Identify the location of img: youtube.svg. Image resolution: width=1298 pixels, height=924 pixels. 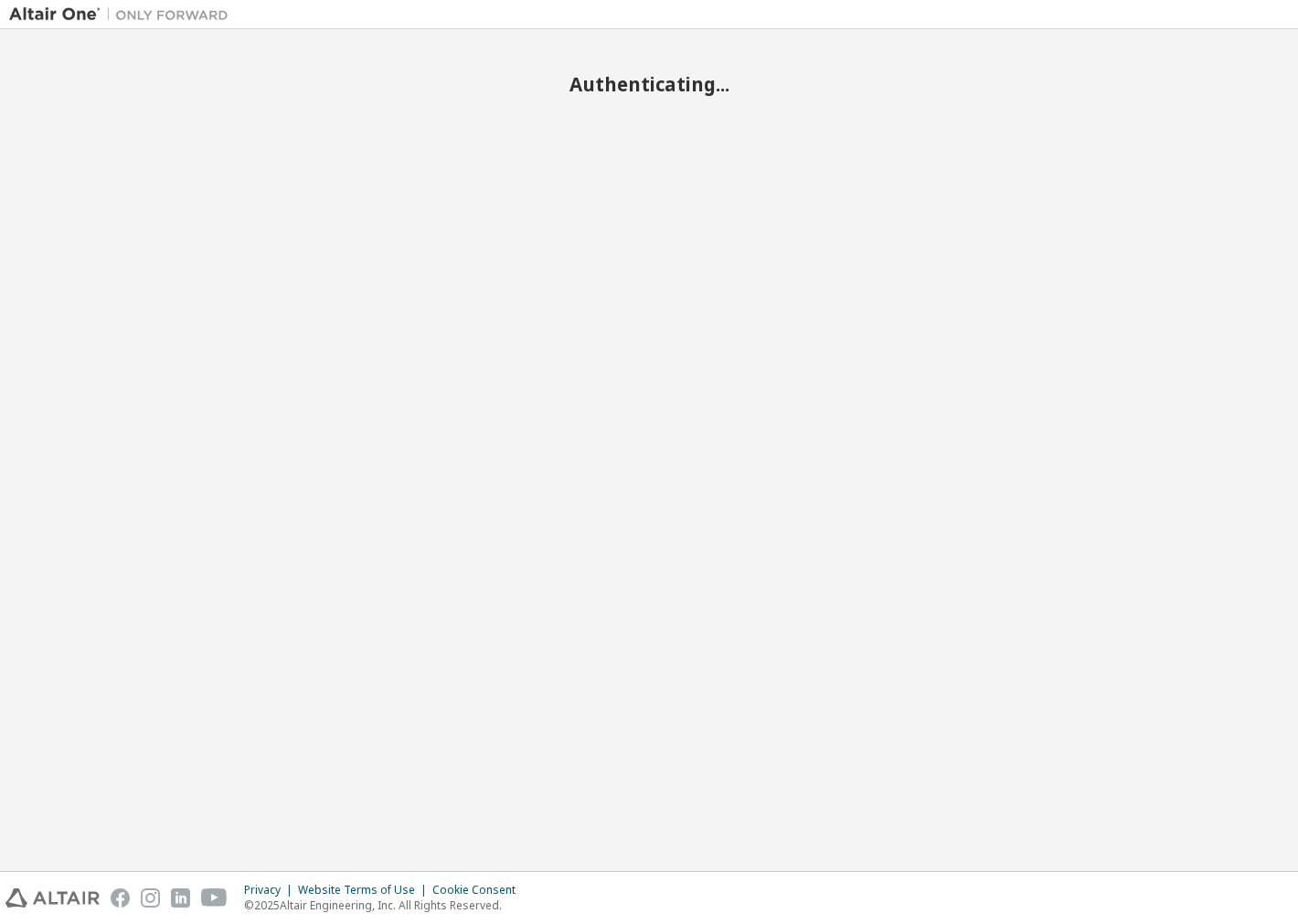
(214, 897).